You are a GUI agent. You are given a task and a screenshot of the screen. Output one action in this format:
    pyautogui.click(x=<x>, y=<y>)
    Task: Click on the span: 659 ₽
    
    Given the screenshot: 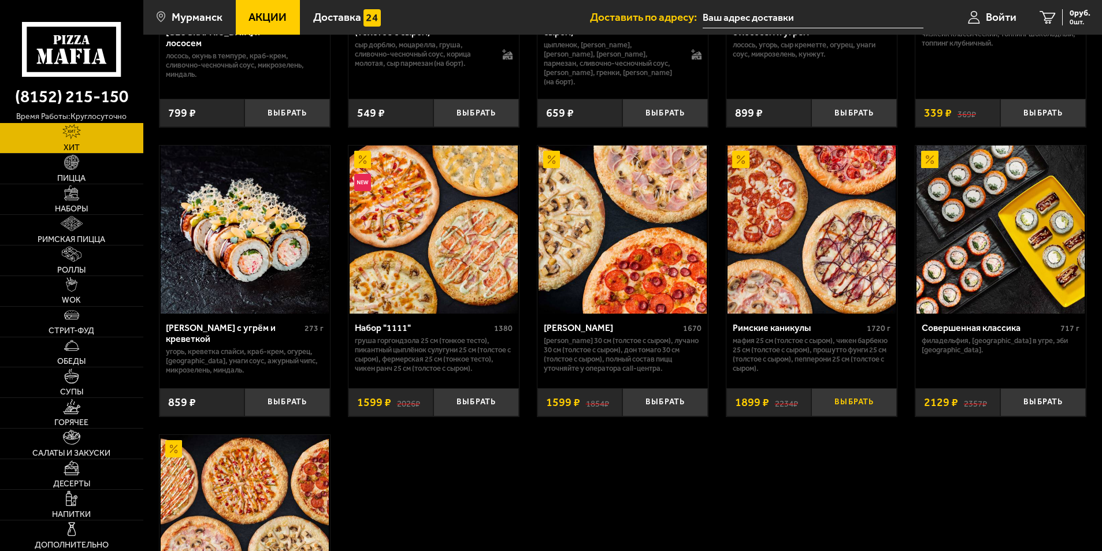 What is the action you would take?
    pyautogui.click(x=560, y=113)
    